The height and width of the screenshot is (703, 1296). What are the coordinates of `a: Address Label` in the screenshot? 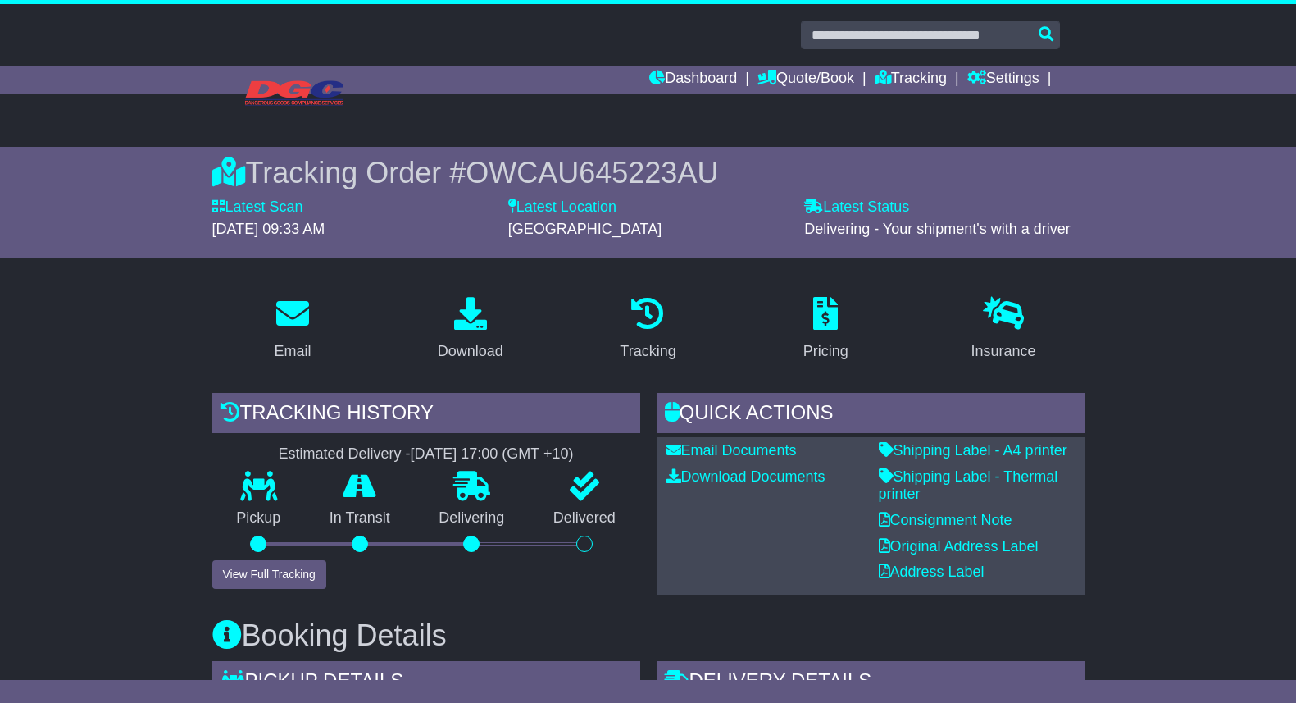 It's located at (931, 571).